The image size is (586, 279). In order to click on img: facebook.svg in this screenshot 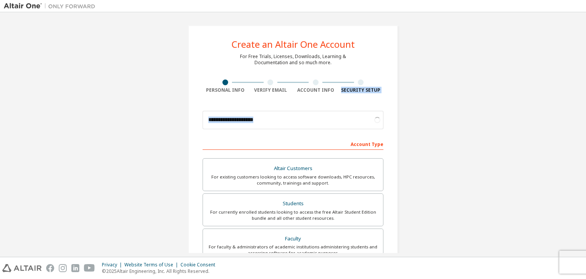, I will do `click(50, 268)`.